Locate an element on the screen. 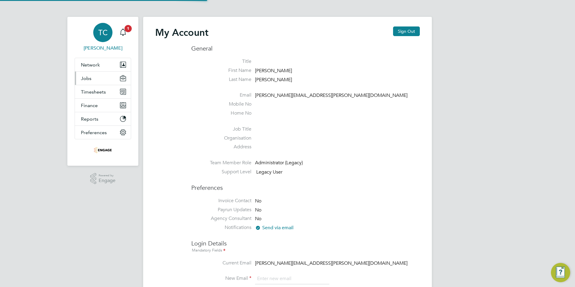 This screenshot has width=575, height=287. button: Preferences is located at coordinates (103, 132).